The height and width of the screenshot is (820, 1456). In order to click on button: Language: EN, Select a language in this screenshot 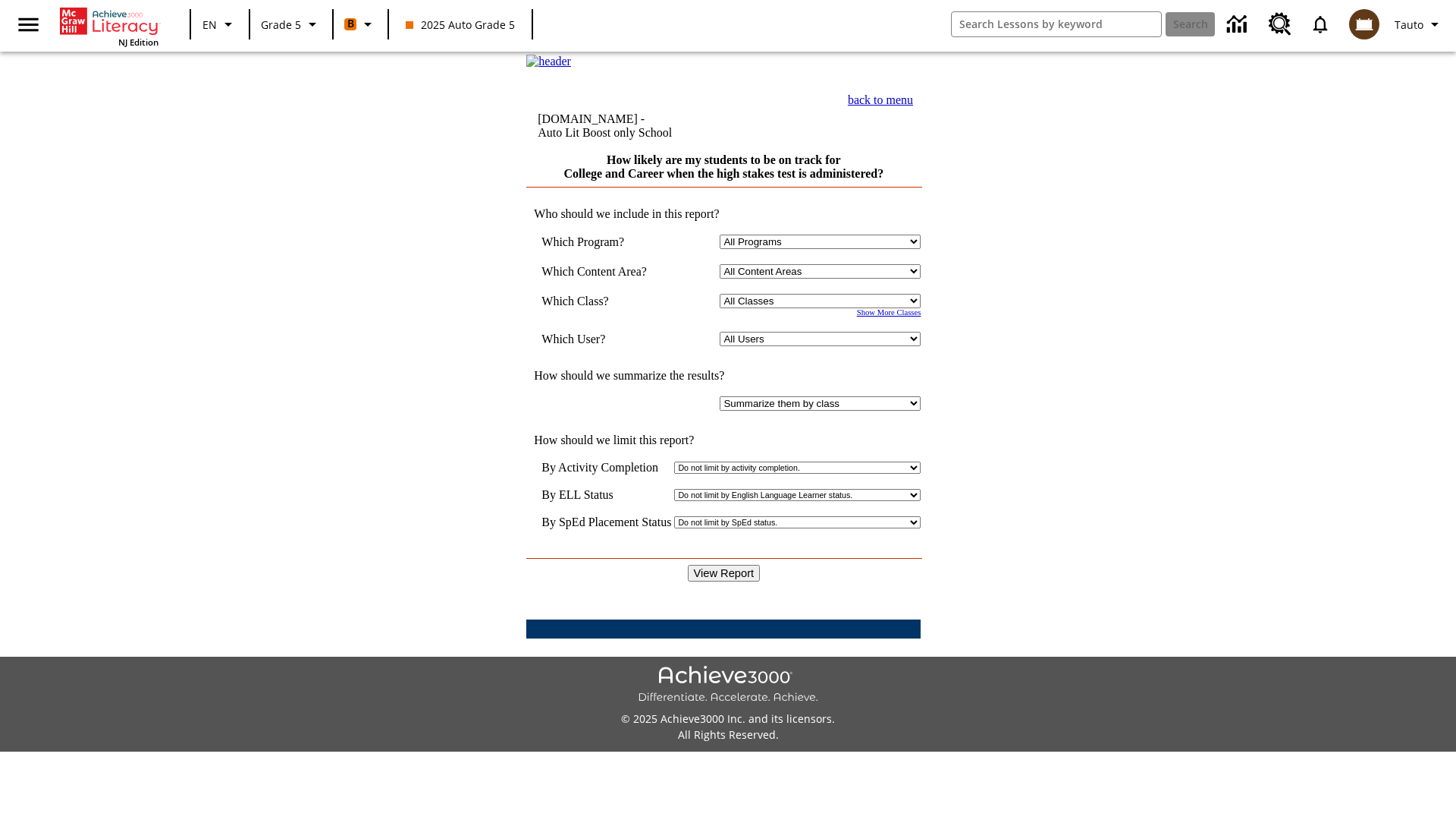, I will do `click(220, 24)`.